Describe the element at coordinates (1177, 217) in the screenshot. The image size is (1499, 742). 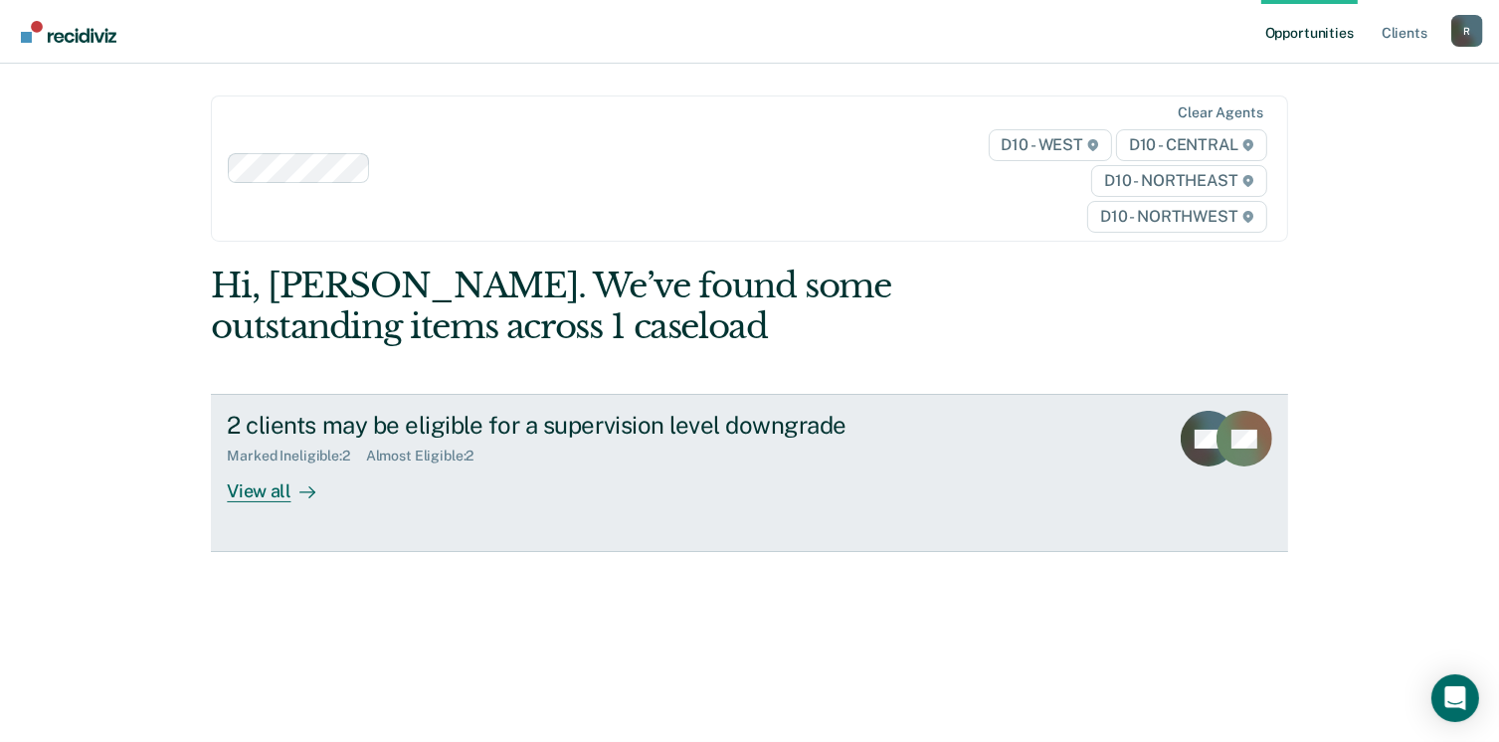
I see `span: D10 - NORTHWEST` at that location.